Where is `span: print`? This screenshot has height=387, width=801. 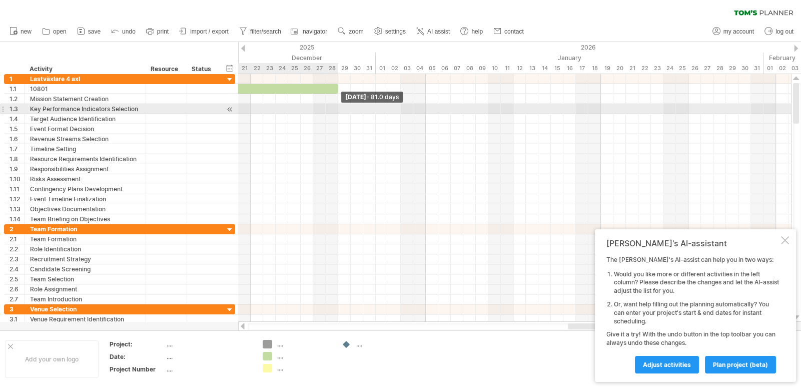 span: print is located at coordinates (163, 32).